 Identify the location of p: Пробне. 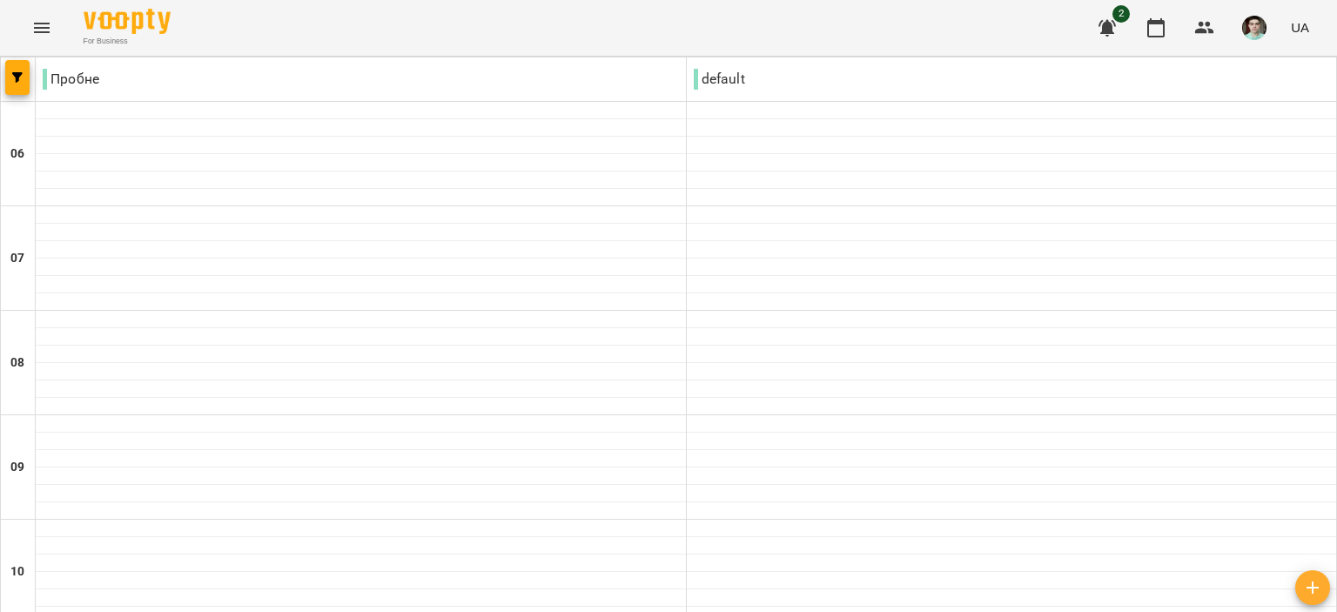
(71, 79).